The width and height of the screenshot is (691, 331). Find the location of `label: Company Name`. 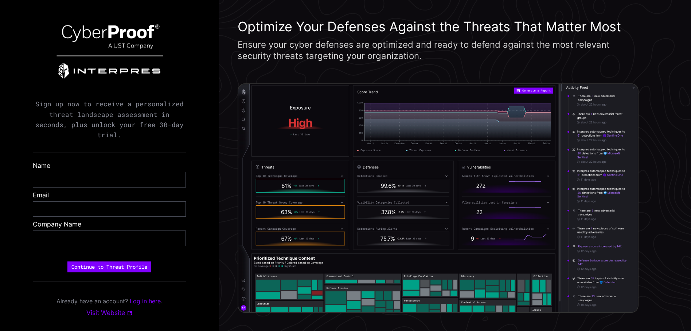

label: Company Name is located at coordinates (109, 225).